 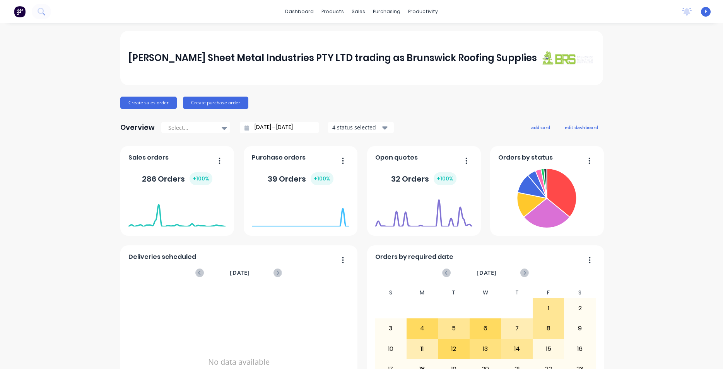 I want to click on div: 32 Orders, so click(x=423, y=179).